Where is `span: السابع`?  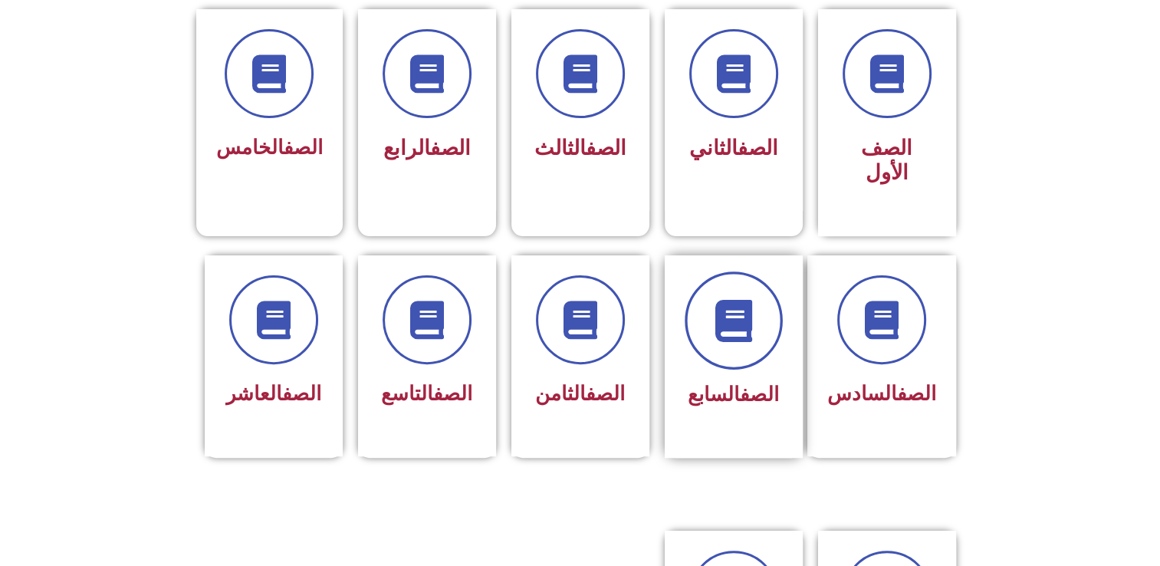
span: السابع is located at coordinates (733, 394).